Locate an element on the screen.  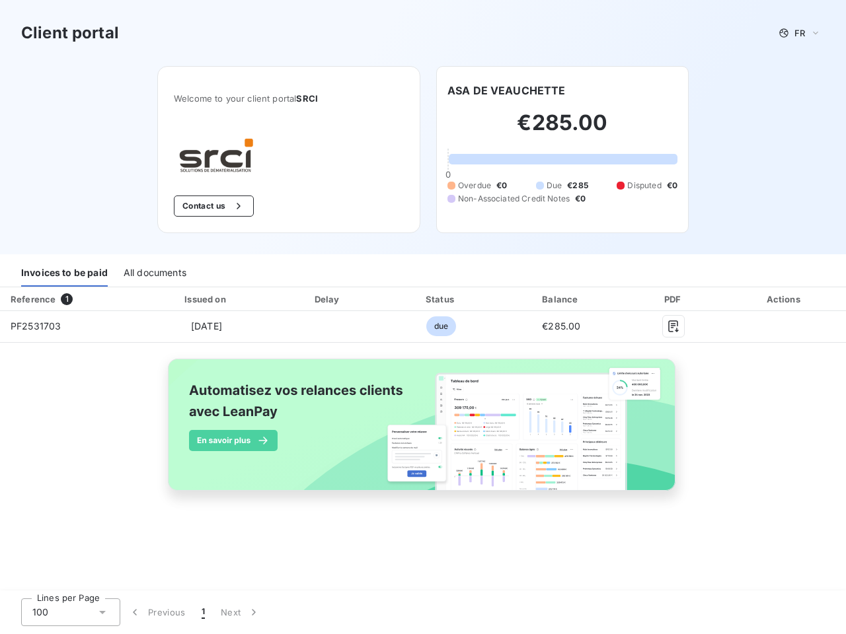
span: FR is located at coordinates (799, 33).